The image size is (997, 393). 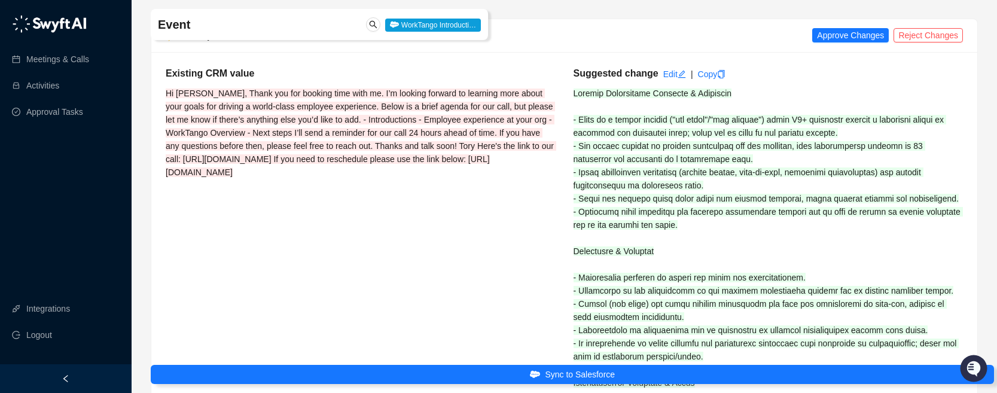 I want to click on span: Logout, so click(x=39, y=335).